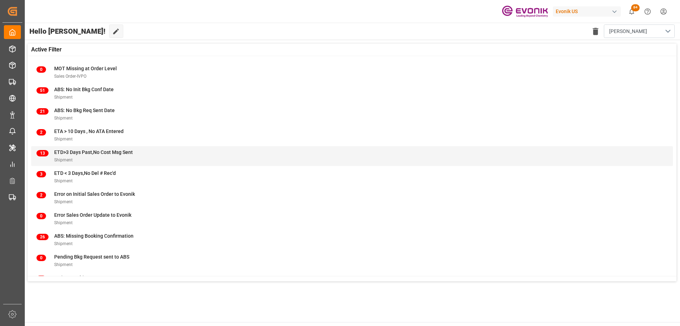  Describe the element at coordinates (43, 153) in the screenshot. I see `span: 13` at that location.